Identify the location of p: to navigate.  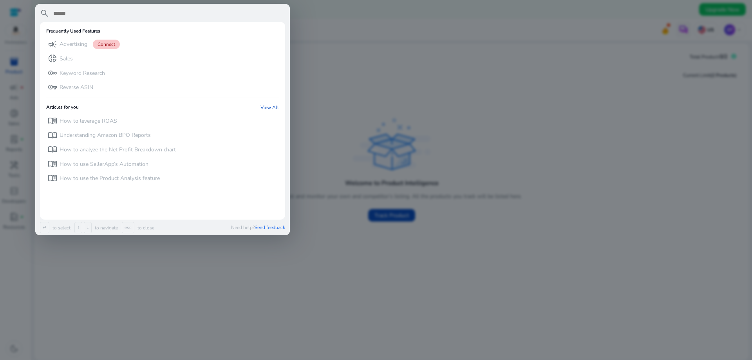
(105, 228).